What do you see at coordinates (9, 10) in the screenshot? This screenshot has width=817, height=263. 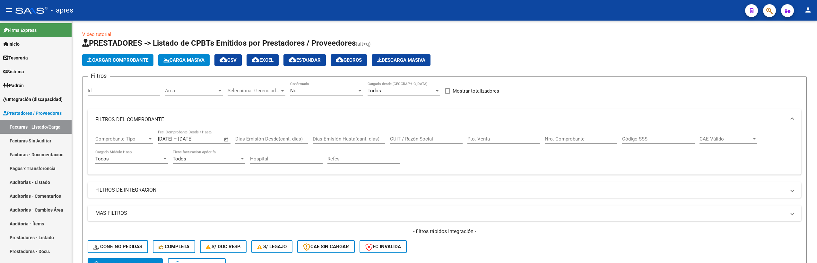 I see `mat-icon: menu` at bounding box center [9, 10].